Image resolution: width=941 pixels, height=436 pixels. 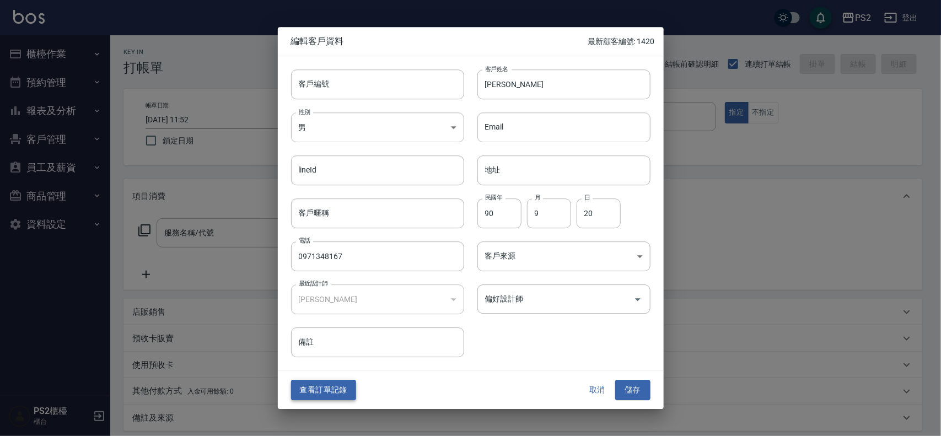 What do you see at coordinates (633, 390) in the screenshot?
I see `button: 儲存` at bounding box center [633, 390].